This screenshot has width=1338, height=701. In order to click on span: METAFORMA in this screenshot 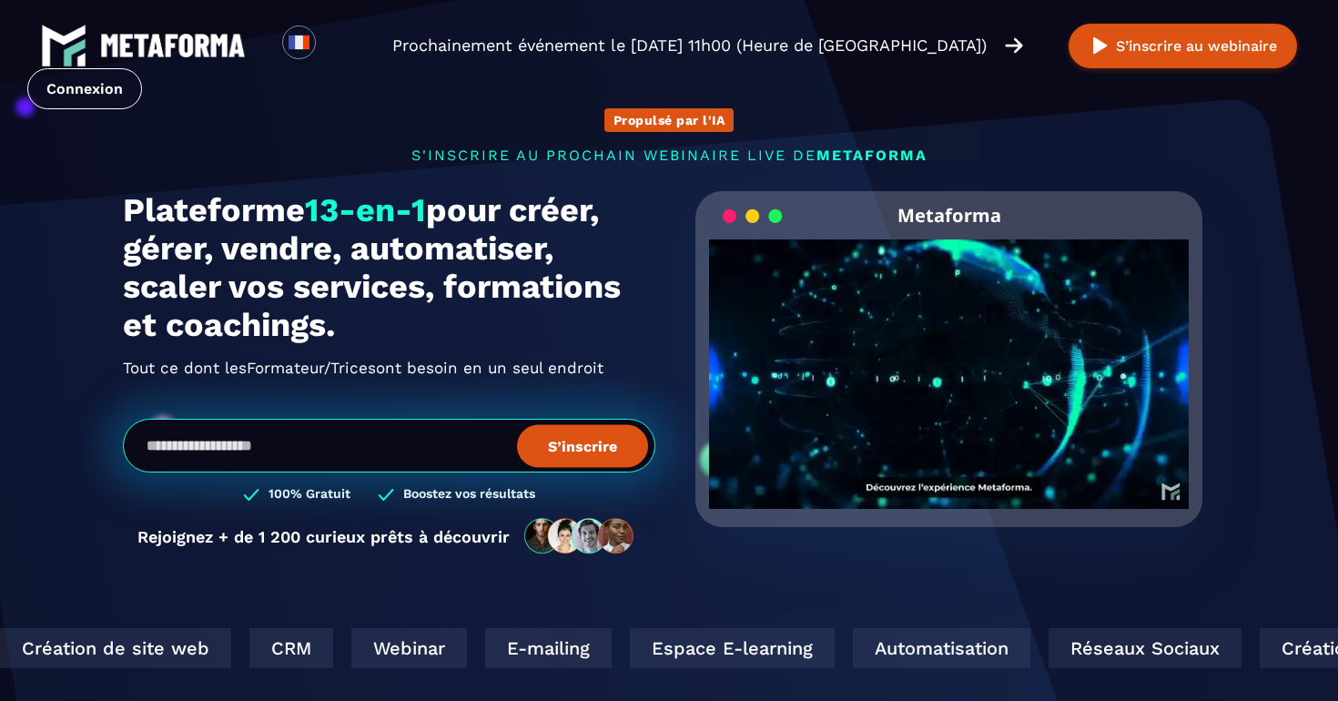, I will do `click(872, 155)`.